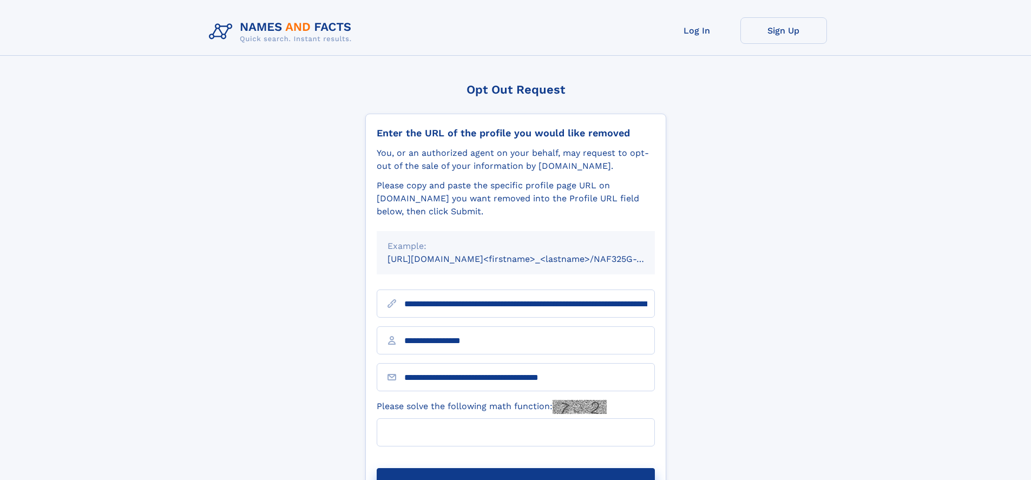 The image size is (1031, 480). What do you see at coordinates (784, 30) in the screenshot?
I see `a: Sign Up` at bounding box center [784, 30].